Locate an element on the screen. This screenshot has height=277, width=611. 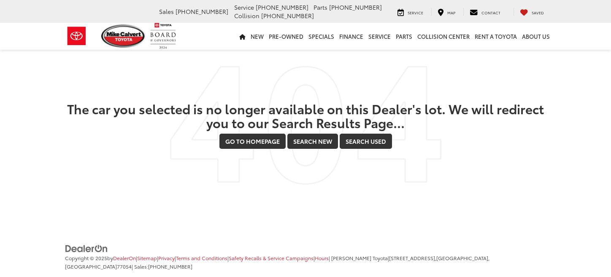
span: | Sales: is located at coordinates (162, 266).